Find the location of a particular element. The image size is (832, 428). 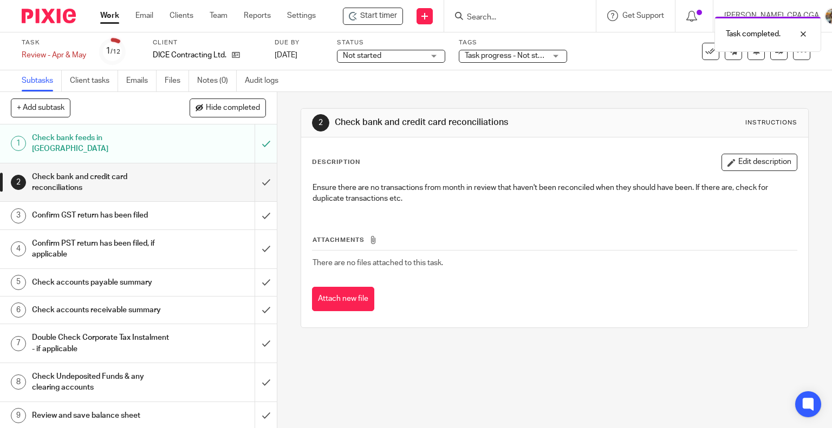

h1: Confirm GST return has been filed is located at coordinates (102, 216).